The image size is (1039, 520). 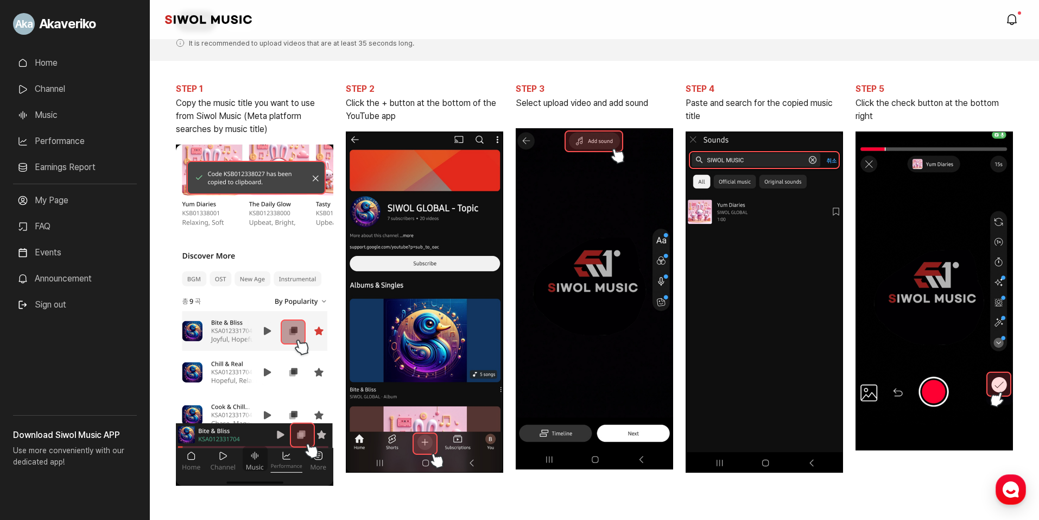 I want to click on span: Home, so click(x=37, y=365).